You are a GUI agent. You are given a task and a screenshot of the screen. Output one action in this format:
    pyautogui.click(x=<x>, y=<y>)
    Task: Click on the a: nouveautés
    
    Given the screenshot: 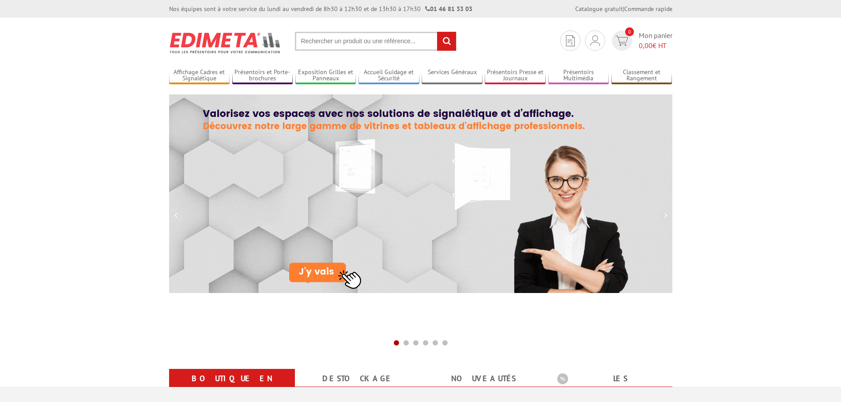 What is the action you would take?
    pyautogui.click(x=483, y=379)
    